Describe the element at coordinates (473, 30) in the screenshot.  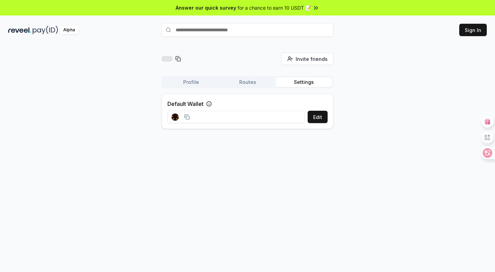
I see `button: Sign In` at that location.